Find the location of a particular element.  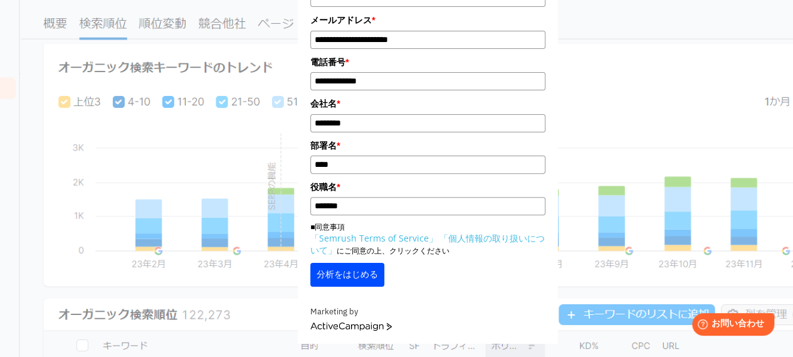

label: 会社名 is located at coordinates (428, 103).